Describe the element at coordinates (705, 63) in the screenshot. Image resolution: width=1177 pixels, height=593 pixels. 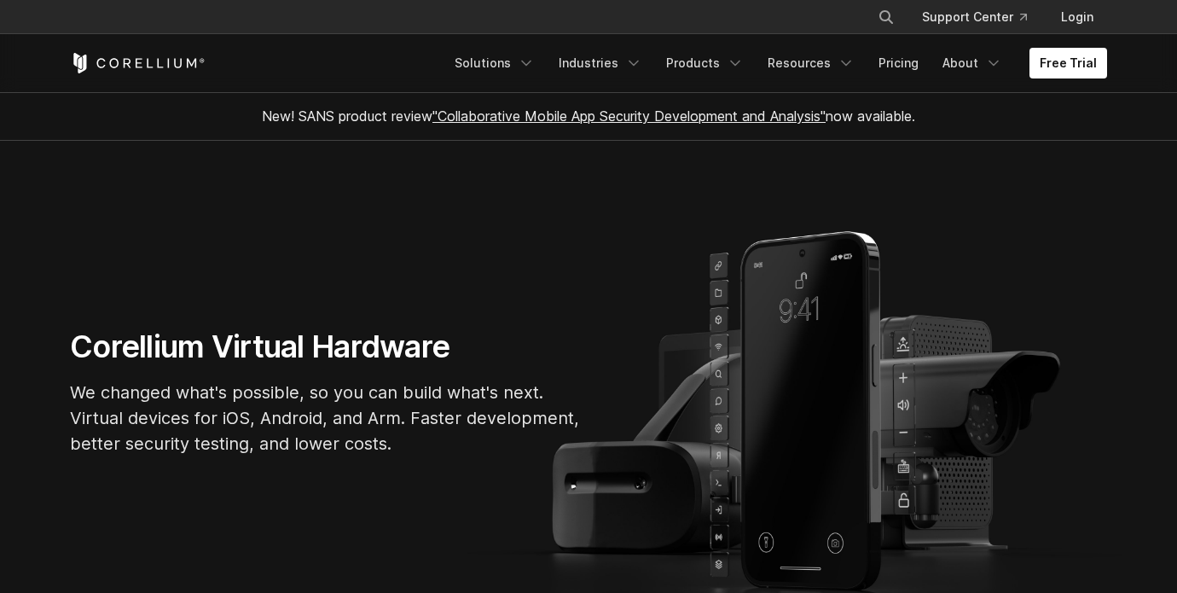
I see `a: Products` at that location.